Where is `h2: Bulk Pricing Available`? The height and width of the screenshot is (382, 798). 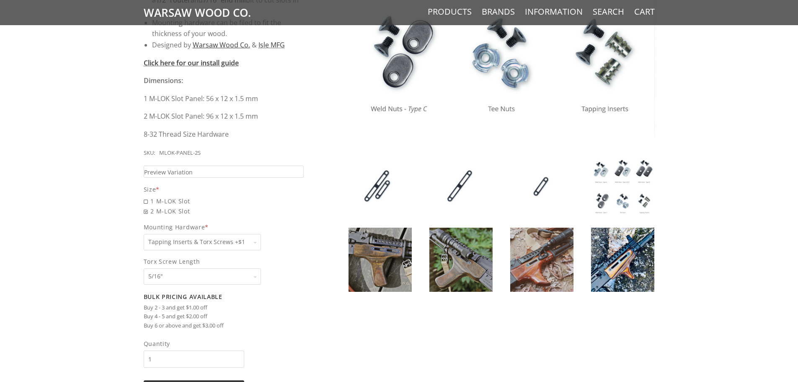 h2: Bulk Pricing Available is located at coordinates (224, 297).